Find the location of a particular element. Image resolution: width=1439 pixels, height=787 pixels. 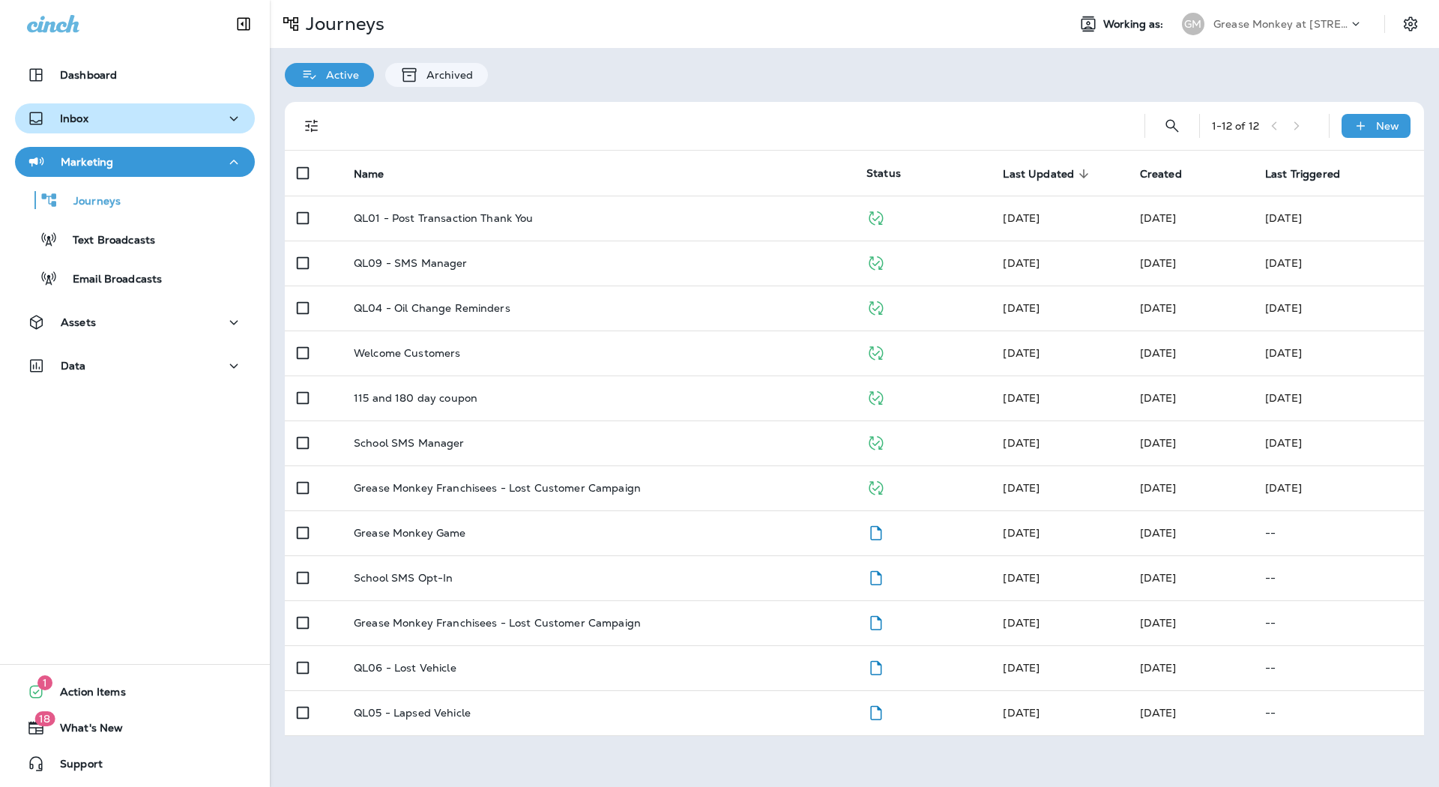

span: Developer Integrations is located at coordinates (1021, 218).